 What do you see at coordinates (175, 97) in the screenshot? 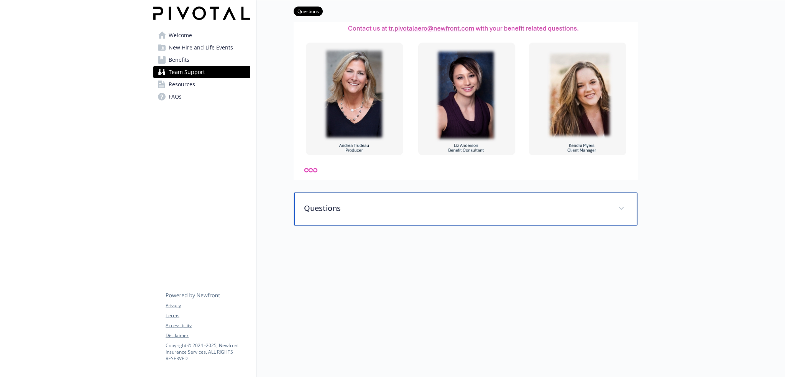
I see `span: FAQs` at bounding box center [175, 97].